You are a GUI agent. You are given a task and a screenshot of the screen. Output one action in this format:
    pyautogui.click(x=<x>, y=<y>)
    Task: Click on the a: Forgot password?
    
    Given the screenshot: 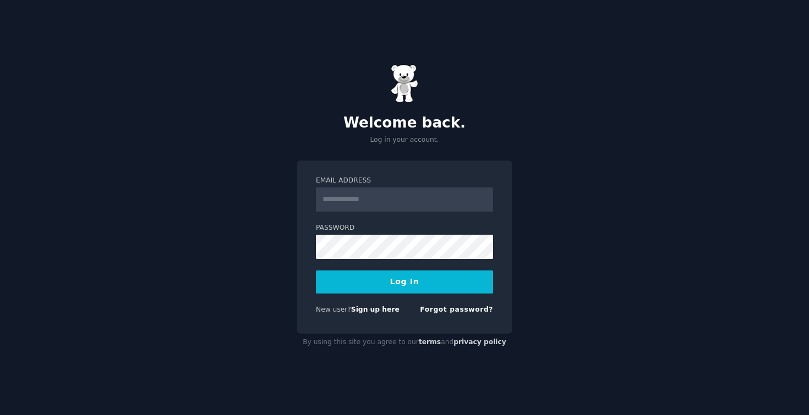 What is the action you would take?
    pyautogui.click(x=456, y=310)
    